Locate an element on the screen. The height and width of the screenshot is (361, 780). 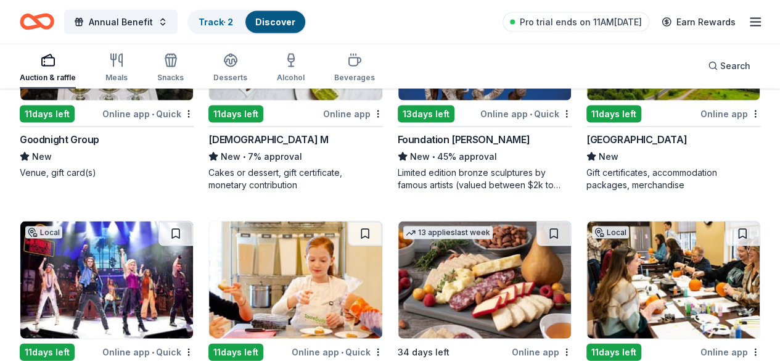
a: Earn Rewards is located at coordinates (699, 22).